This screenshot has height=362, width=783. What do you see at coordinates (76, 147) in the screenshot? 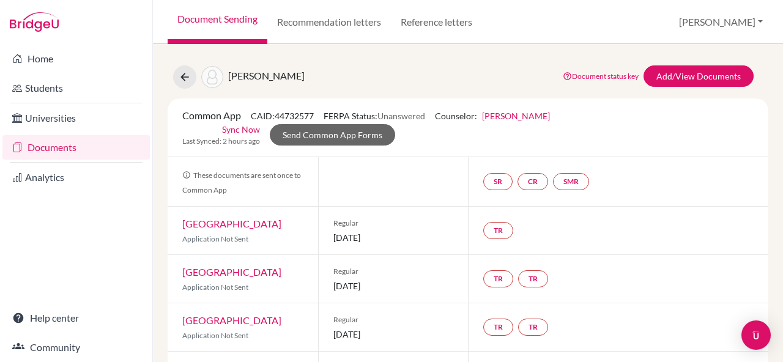
I see `a: Documents` at bounding box center [76, 147].